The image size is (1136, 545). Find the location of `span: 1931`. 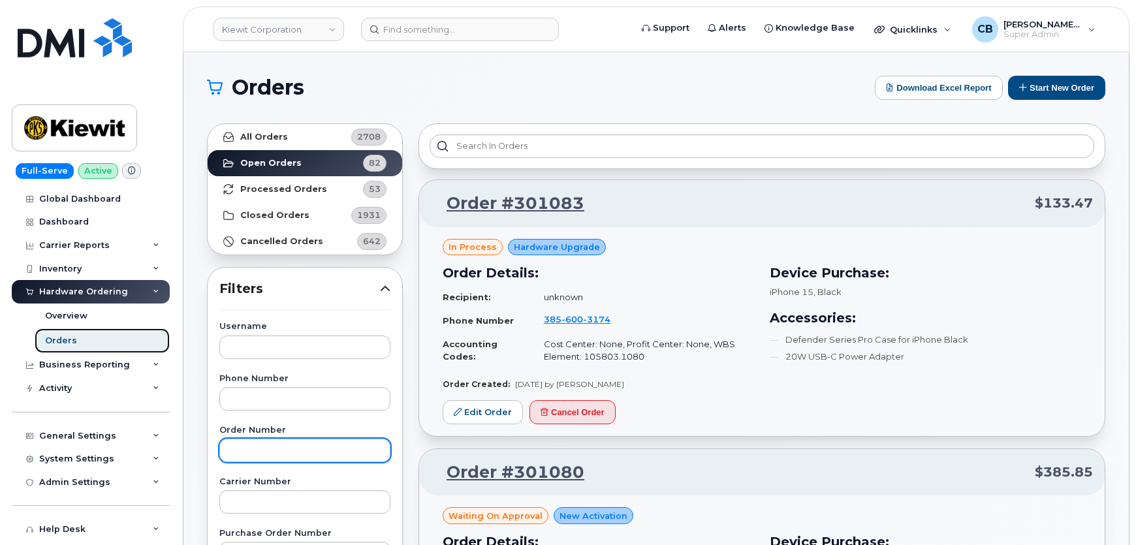

span: 1931 is located at coordinates (369, 215).